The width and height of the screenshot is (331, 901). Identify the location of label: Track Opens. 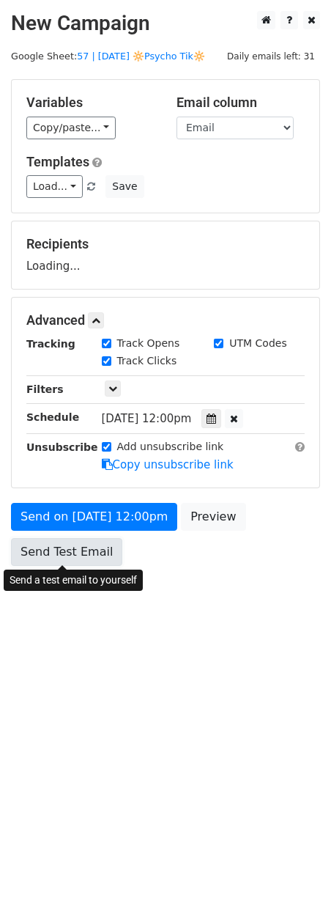
(149, 343).